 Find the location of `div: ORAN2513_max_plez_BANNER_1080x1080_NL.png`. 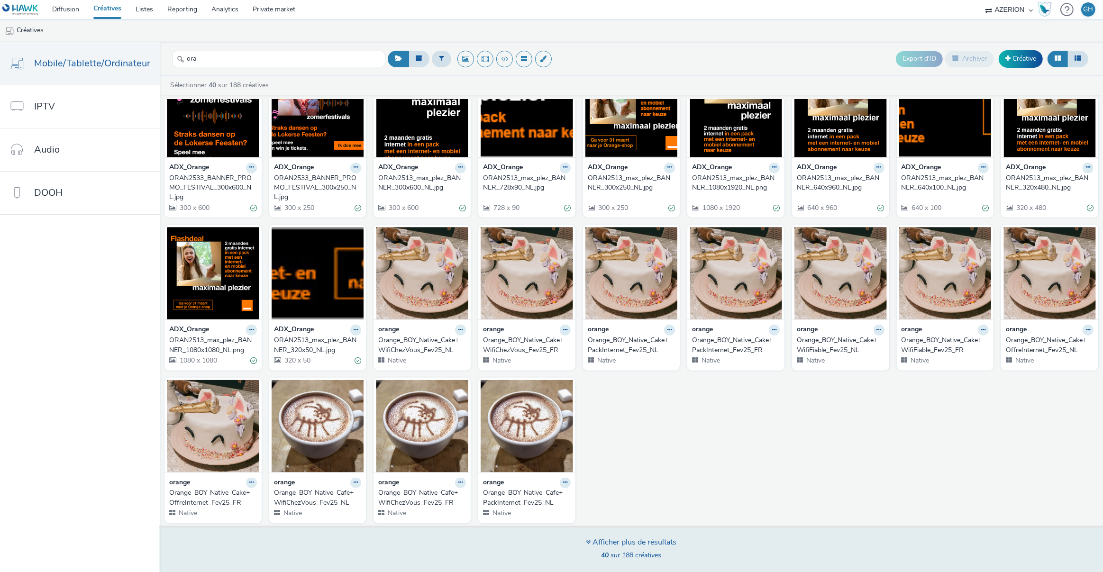

div: ORAN2513_max_plez_BANNER_1080x1080_NL.png is located at coordinates (211, 345).